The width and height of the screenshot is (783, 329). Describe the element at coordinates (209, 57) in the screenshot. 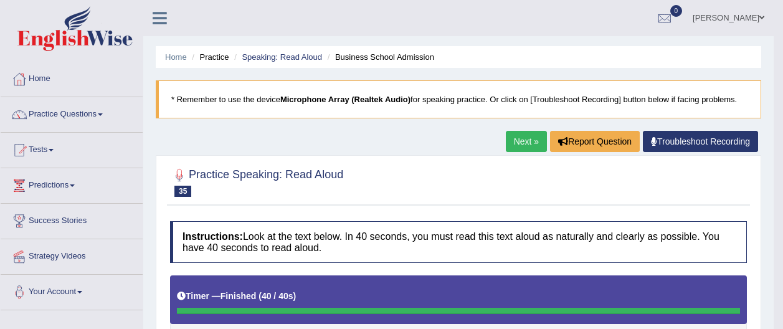

I see `li: Practice` at that location.